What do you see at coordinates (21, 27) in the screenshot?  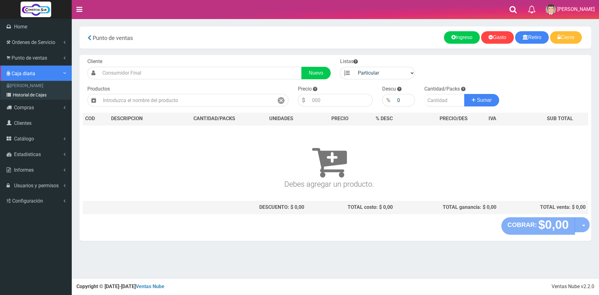 I see `span: Home` at bounding box center [21, 27].